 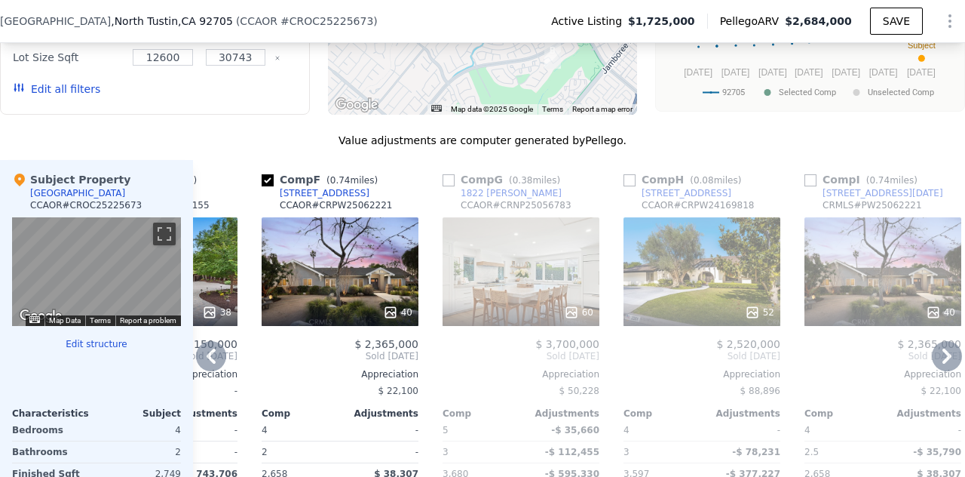 I want to click on div: Comp H, so click(x=685, y=179).